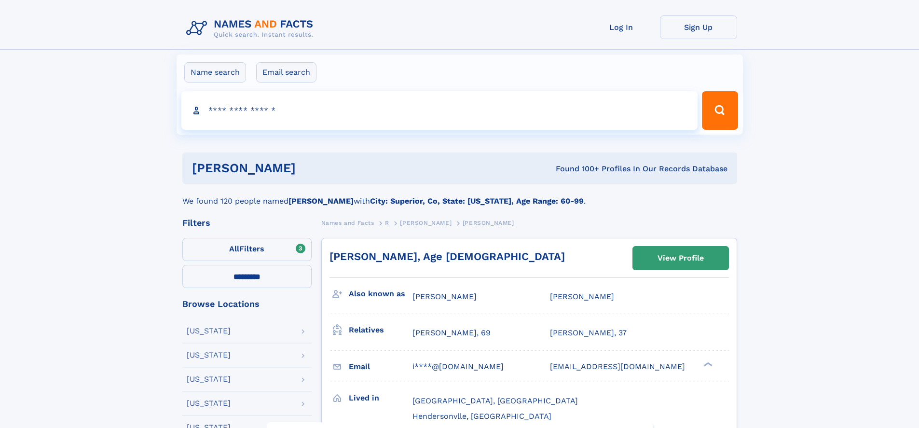 This screenshot has width=919, height=428. What do you see at coordinates (621, 27) in the screenshot?
I see `a: Log In` at bounding box center [621, 27].